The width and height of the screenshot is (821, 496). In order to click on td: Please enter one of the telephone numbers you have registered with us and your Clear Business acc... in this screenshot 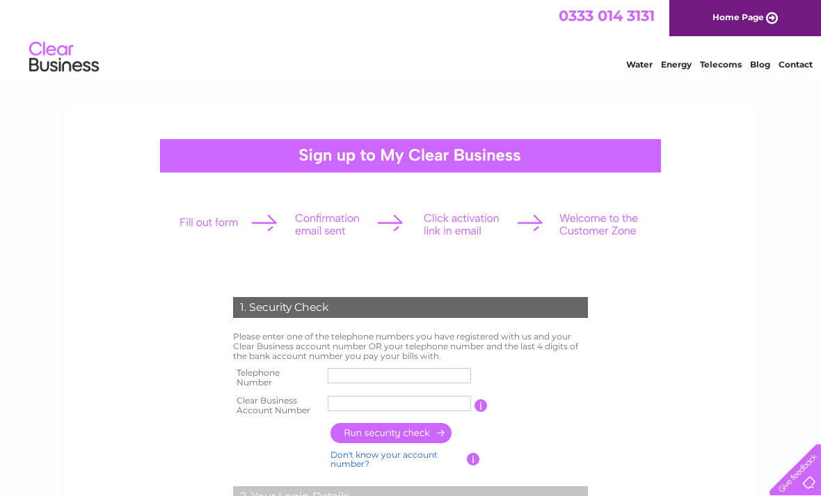, I will do `click(410, 346)`.